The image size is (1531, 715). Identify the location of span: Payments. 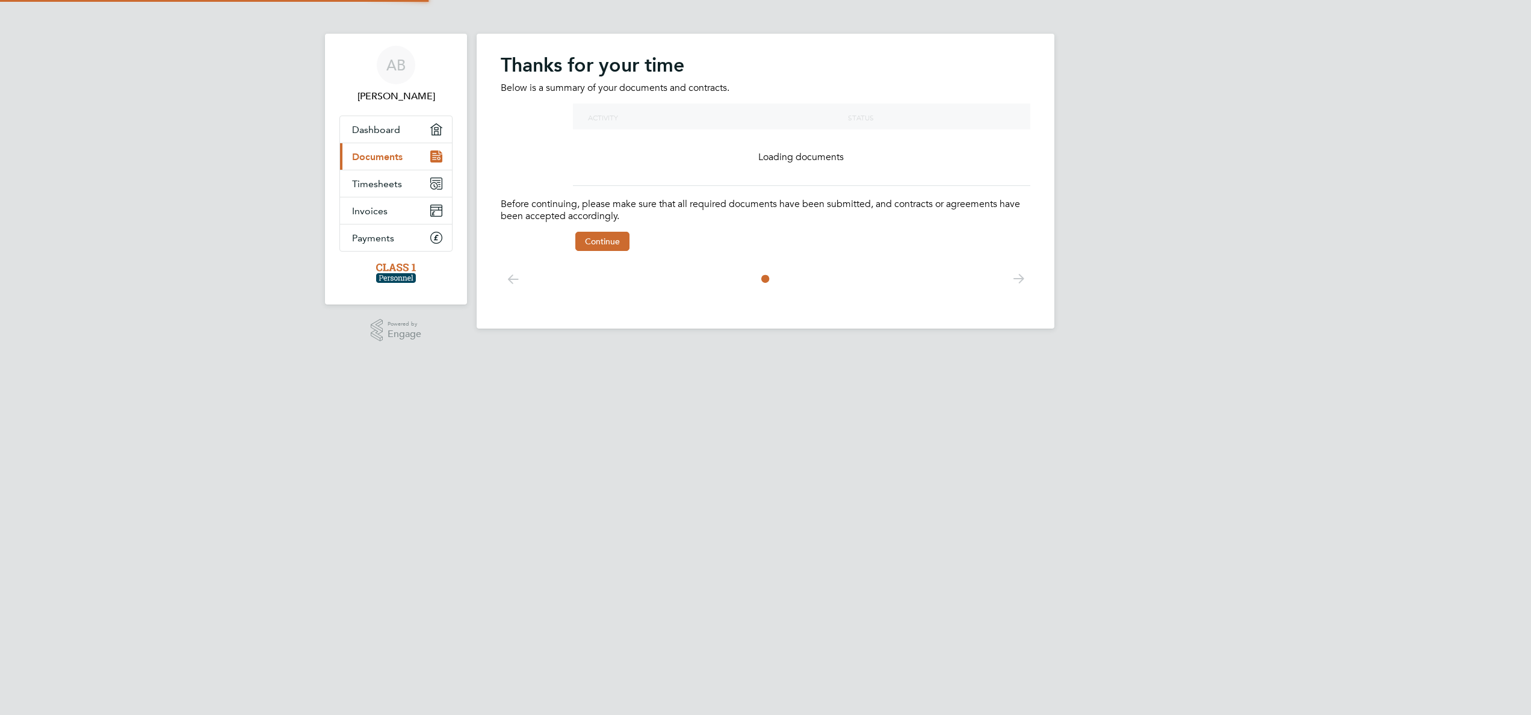
(373, 238).